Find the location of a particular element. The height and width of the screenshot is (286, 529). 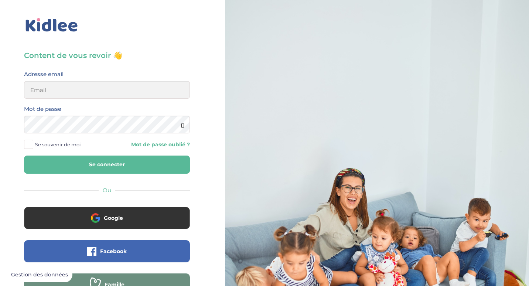

h3: Content de vous revoir 👋 is located at coordinates (107, 55).